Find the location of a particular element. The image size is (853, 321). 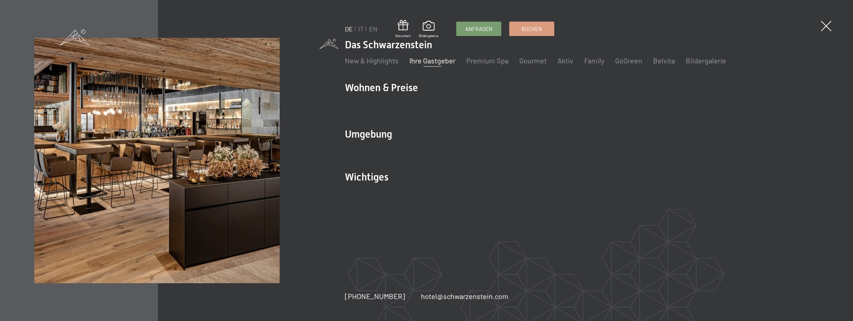

span: Anfragen is located at coordinates (479, 29).